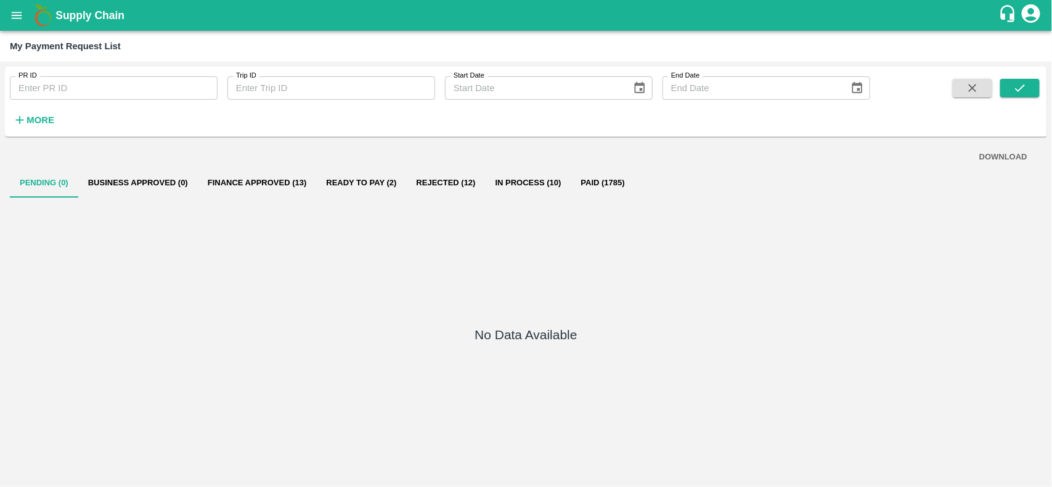  What do you see at coordinates (528, 183) in the screenshot?
I see `button: In Process (10)` at bounding box center [528, 183].